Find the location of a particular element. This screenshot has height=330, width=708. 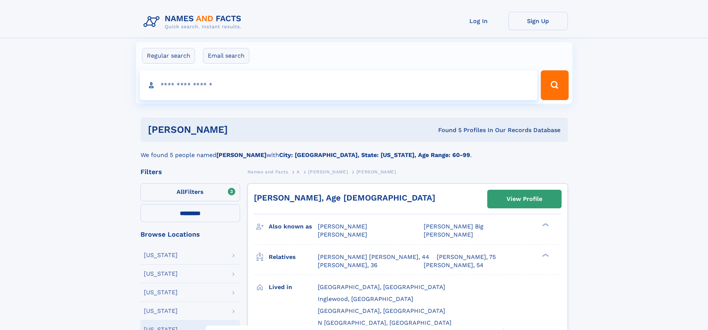

span: A is located at coordinates (298, 172).